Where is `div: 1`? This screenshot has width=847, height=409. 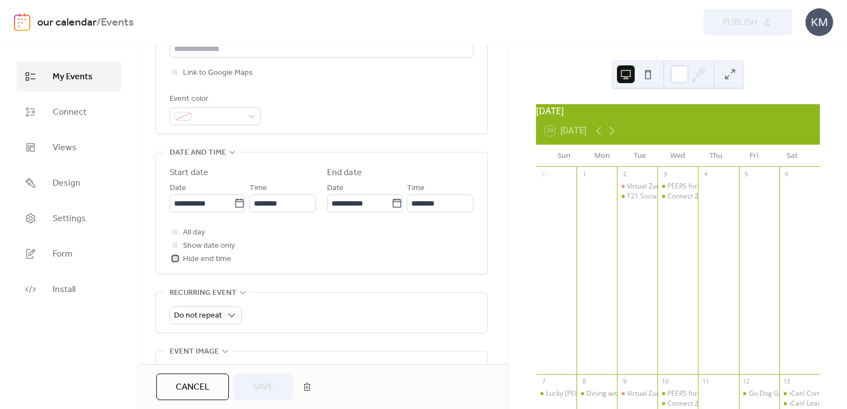 div: 1 is located at coordinates (584, 174).